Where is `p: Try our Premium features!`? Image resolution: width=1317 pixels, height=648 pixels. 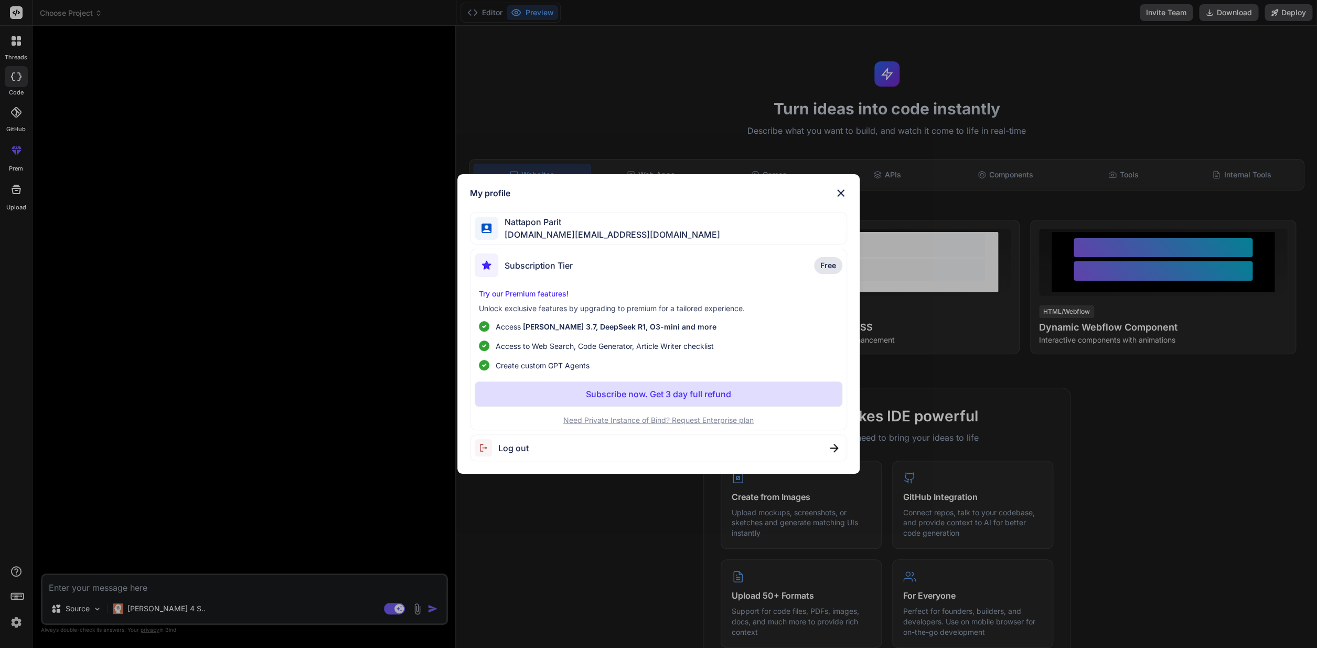 p: Try our Premium features! is located at coordinates (658, 294).